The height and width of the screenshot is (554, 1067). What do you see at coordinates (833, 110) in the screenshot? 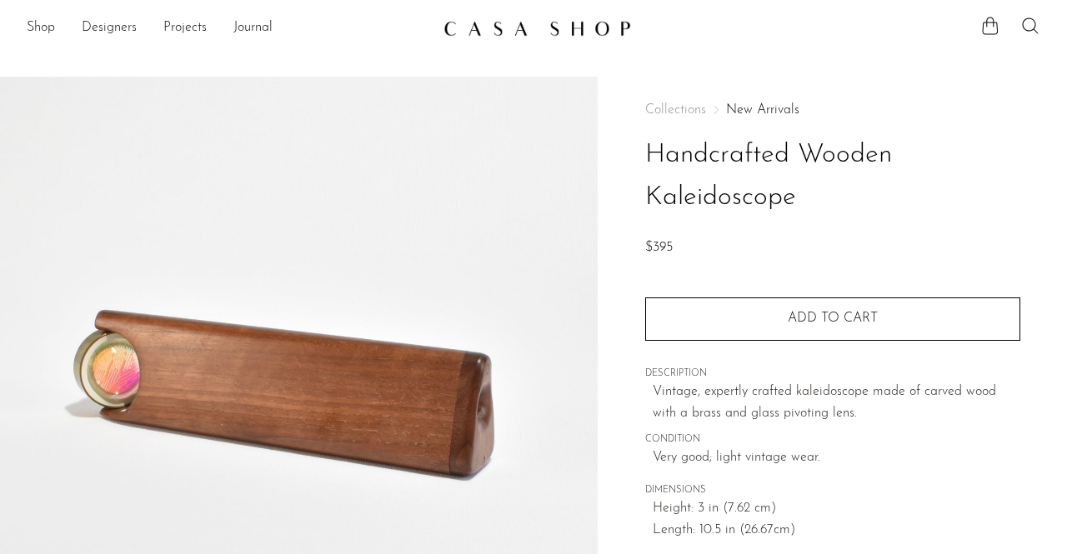
I see `nav: Breadcrumbs` at bounding box center [833, 110].